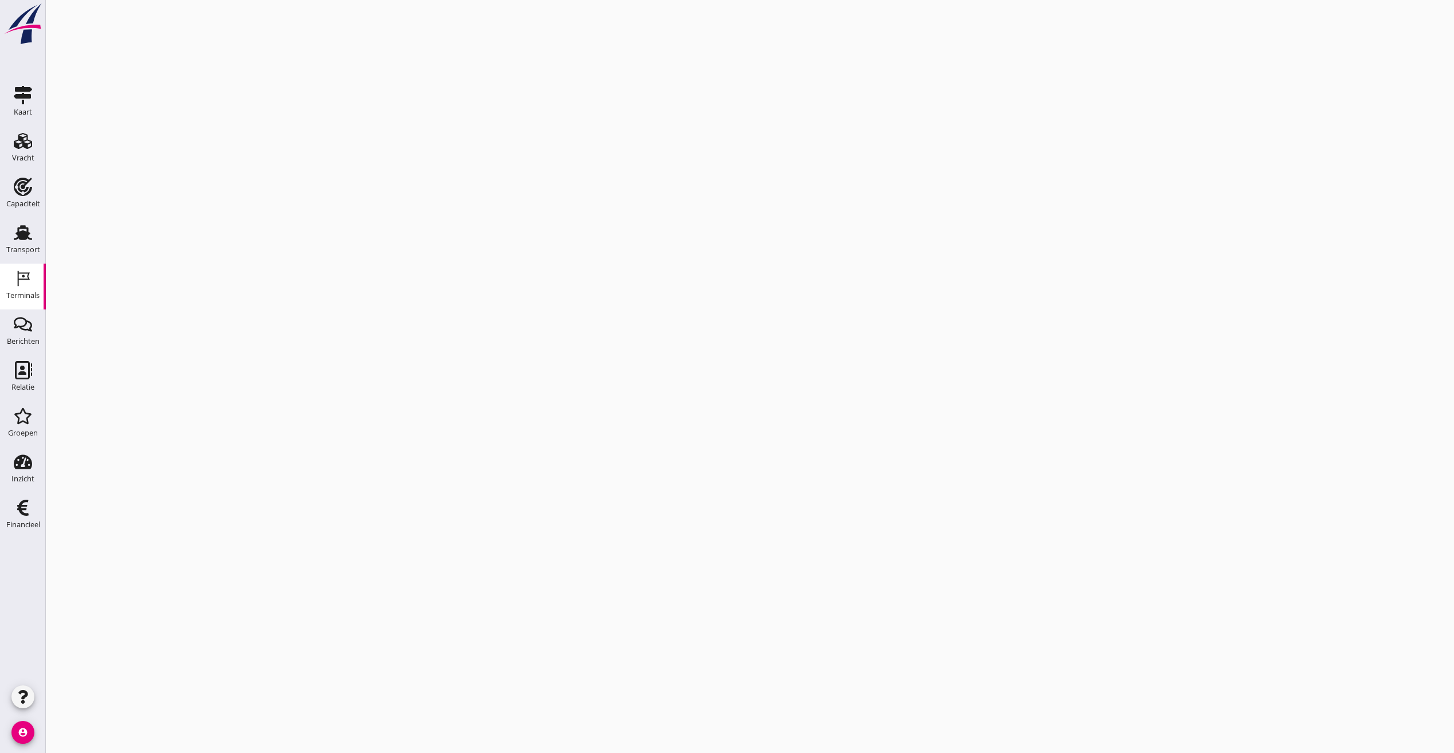 The image size is (1454, 753). I want to click on div: Vracht, so click(23, 158).